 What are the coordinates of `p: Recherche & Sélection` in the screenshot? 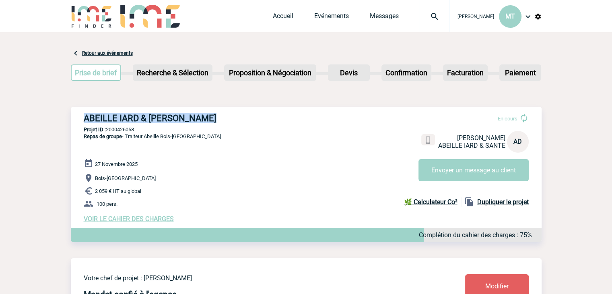 It's located at (173, 72).